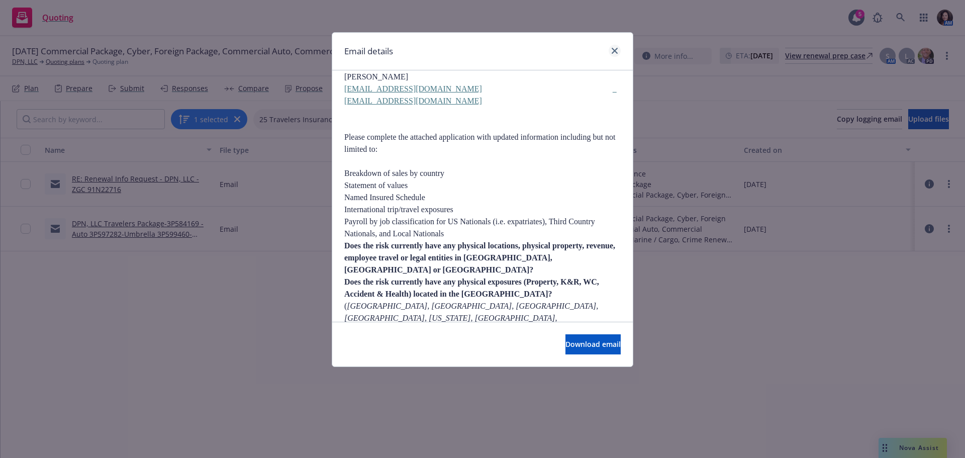  I want to click on h1: Email details, so click(369, 51).